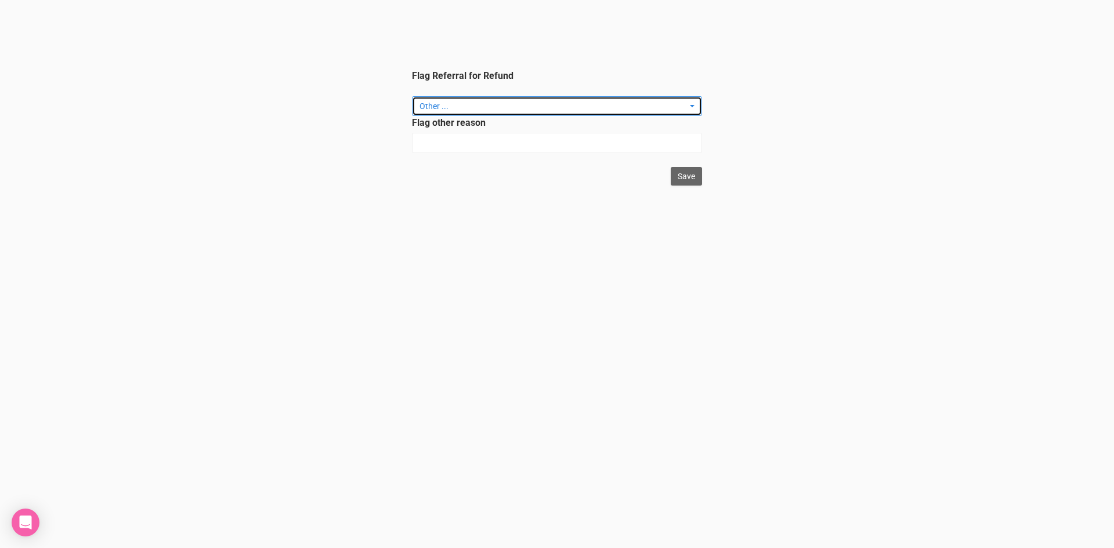  I want to click on legend: Flag Referral for Refund, so click(557, 114).